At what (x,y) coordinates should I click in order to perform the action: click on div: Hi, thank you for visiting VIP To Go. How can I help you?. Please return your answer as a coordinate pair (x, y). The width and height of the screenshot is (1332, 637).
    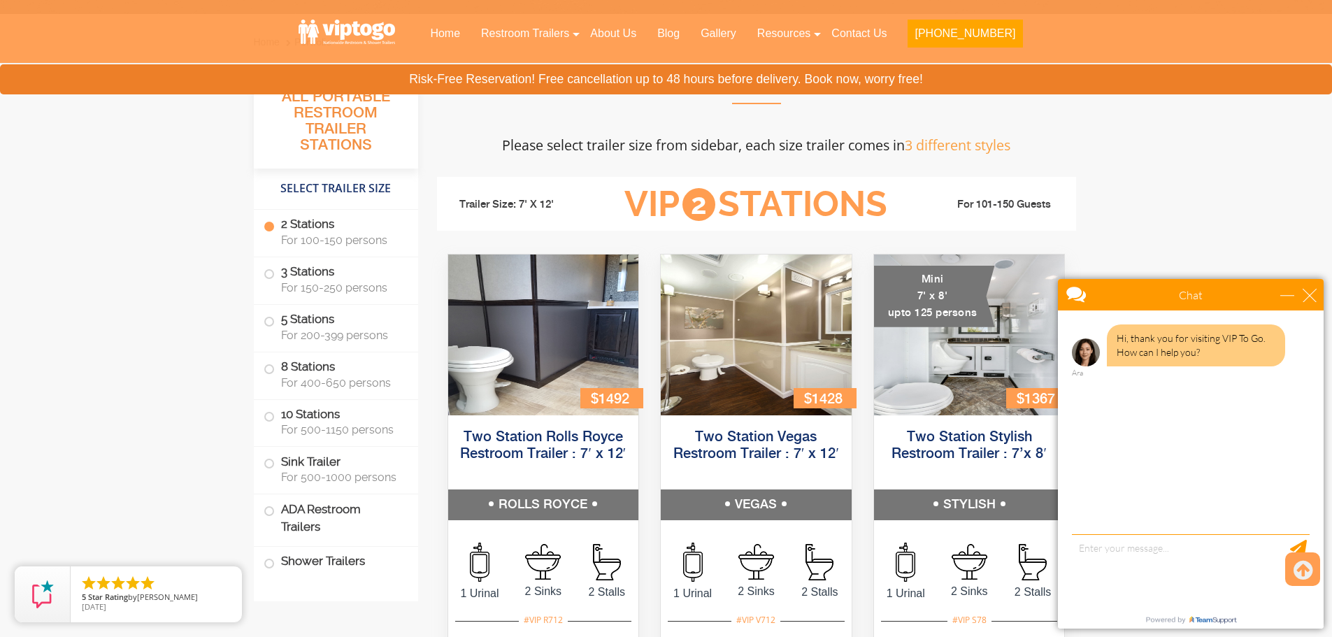
    Looking at the image, I should click on (146, 75).